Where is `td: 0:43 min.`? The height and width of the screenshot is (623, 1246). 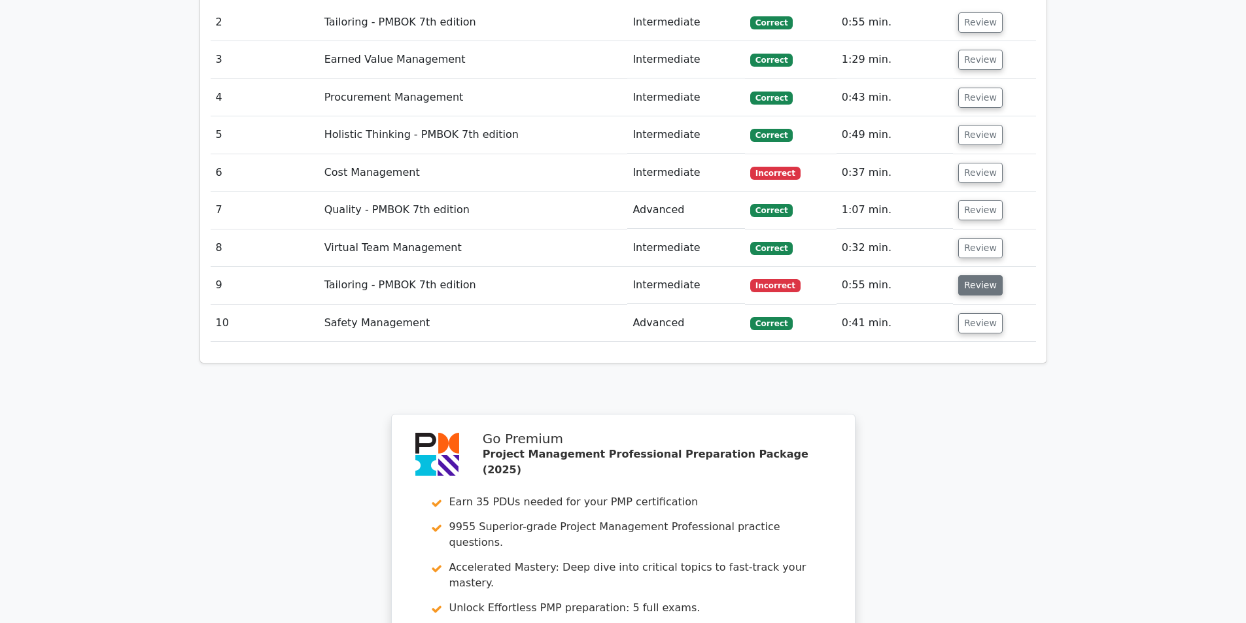 td: 0:43 min. is located at coordinates (895, 97).